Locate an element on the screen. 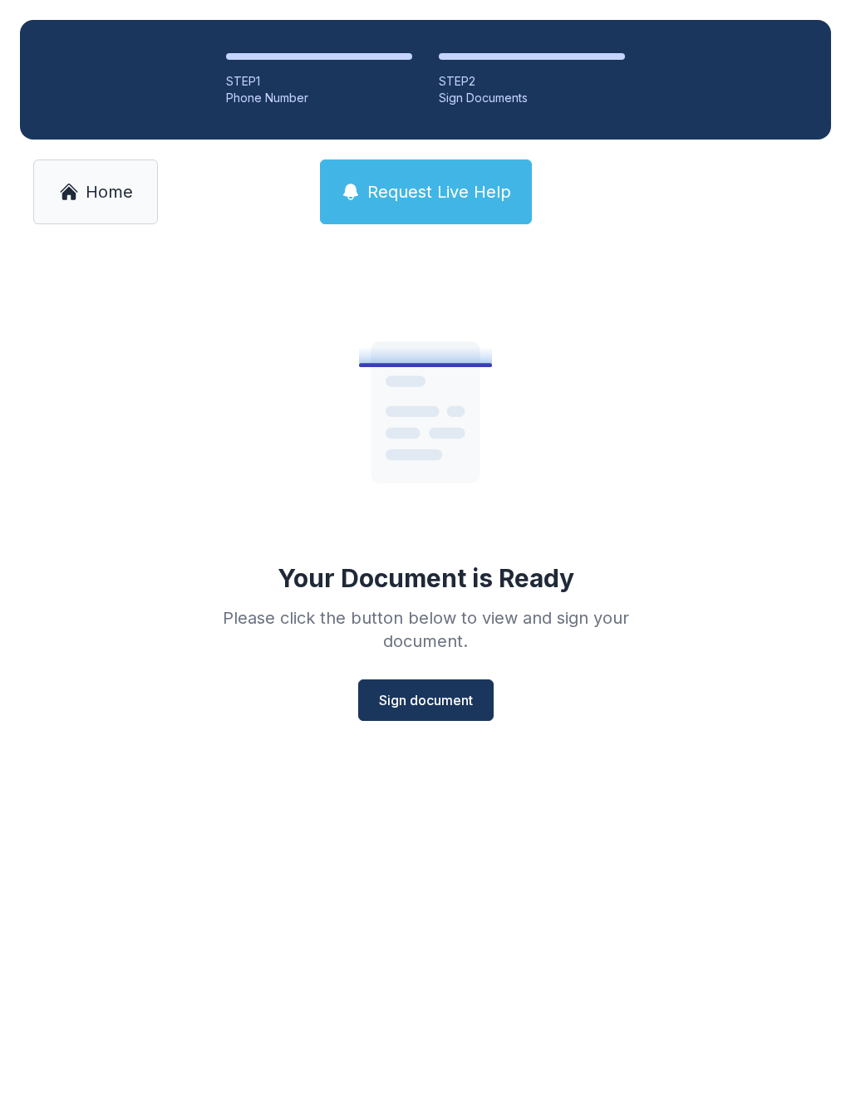 The image size is (851, 1098). span: Sign document is located at coordinates (425, 700).